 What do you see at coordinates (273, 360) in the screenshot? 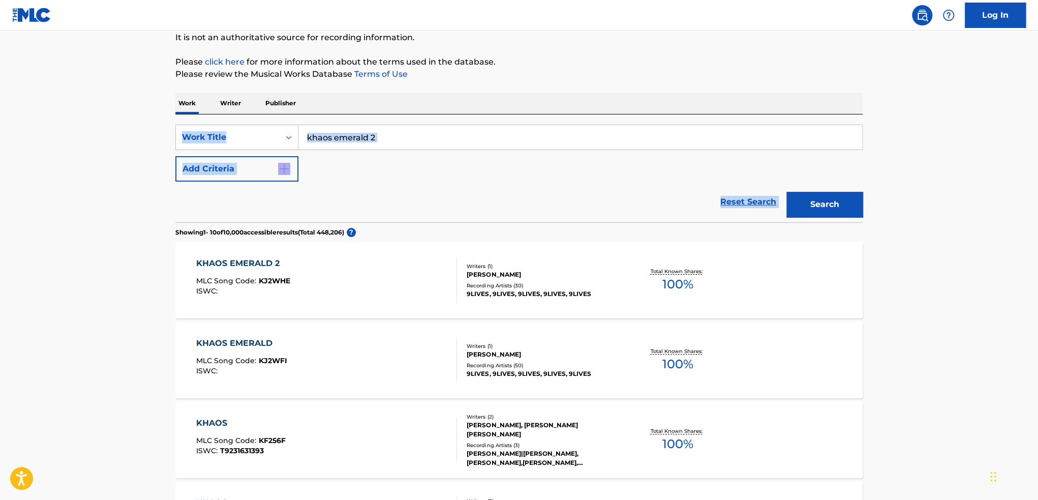
I see `span: KJ2WFI` at bounding box center [273, 360].